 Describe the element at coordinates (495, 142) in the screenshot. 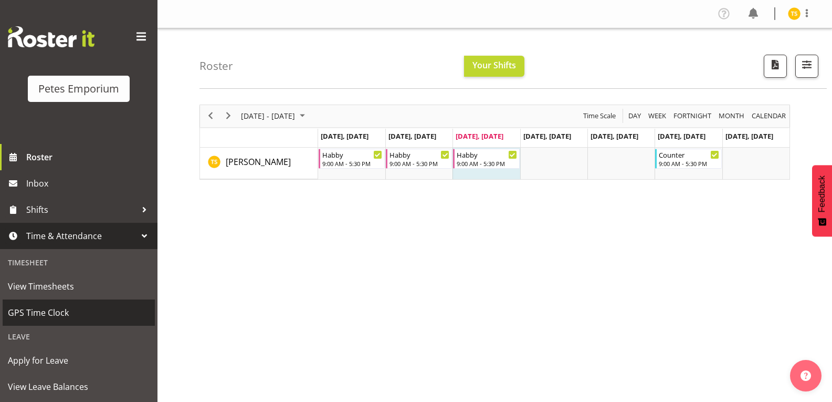

I see `div: Timeline Week of August 13, 2025` at that location.